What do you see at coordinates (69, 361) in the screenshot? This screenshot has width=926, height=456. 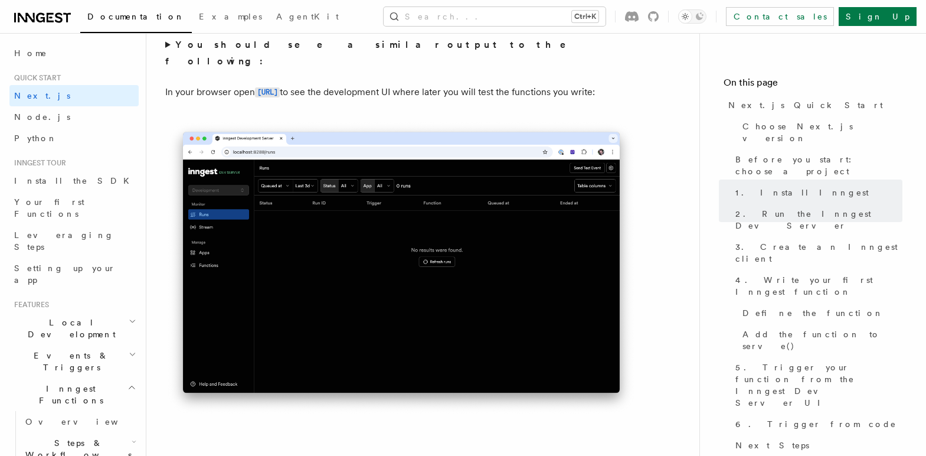 I see `span: Events & Triggers` at bounding box center [69, 361].